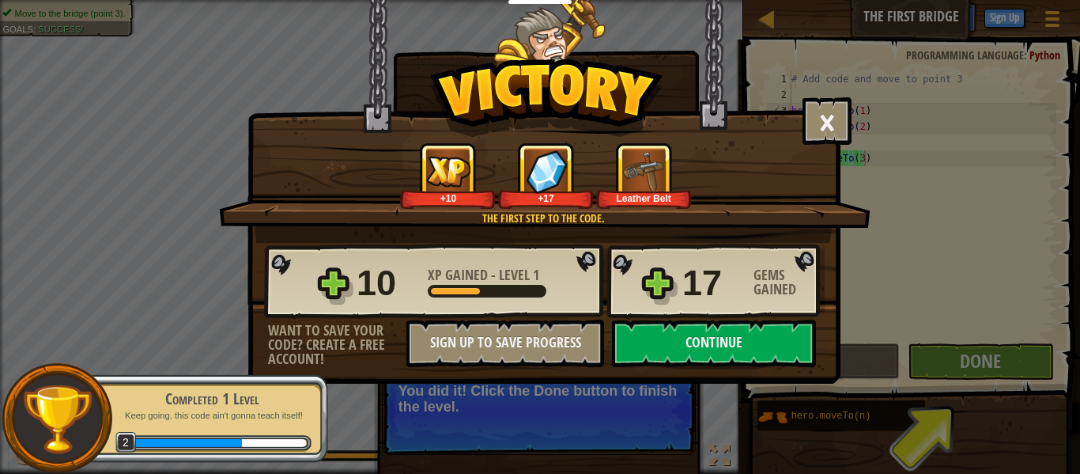 The image size is (1080, 474). Describe the element at coordinates (644, 171) in the screenshot. I see `img: New Item` at that location.